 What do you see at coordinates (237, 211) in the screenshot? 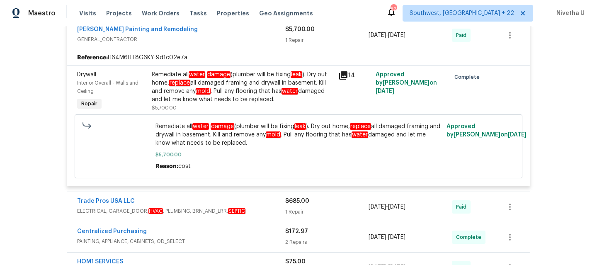
I see `em: SEPTIC` at bounding box center [237, 211].